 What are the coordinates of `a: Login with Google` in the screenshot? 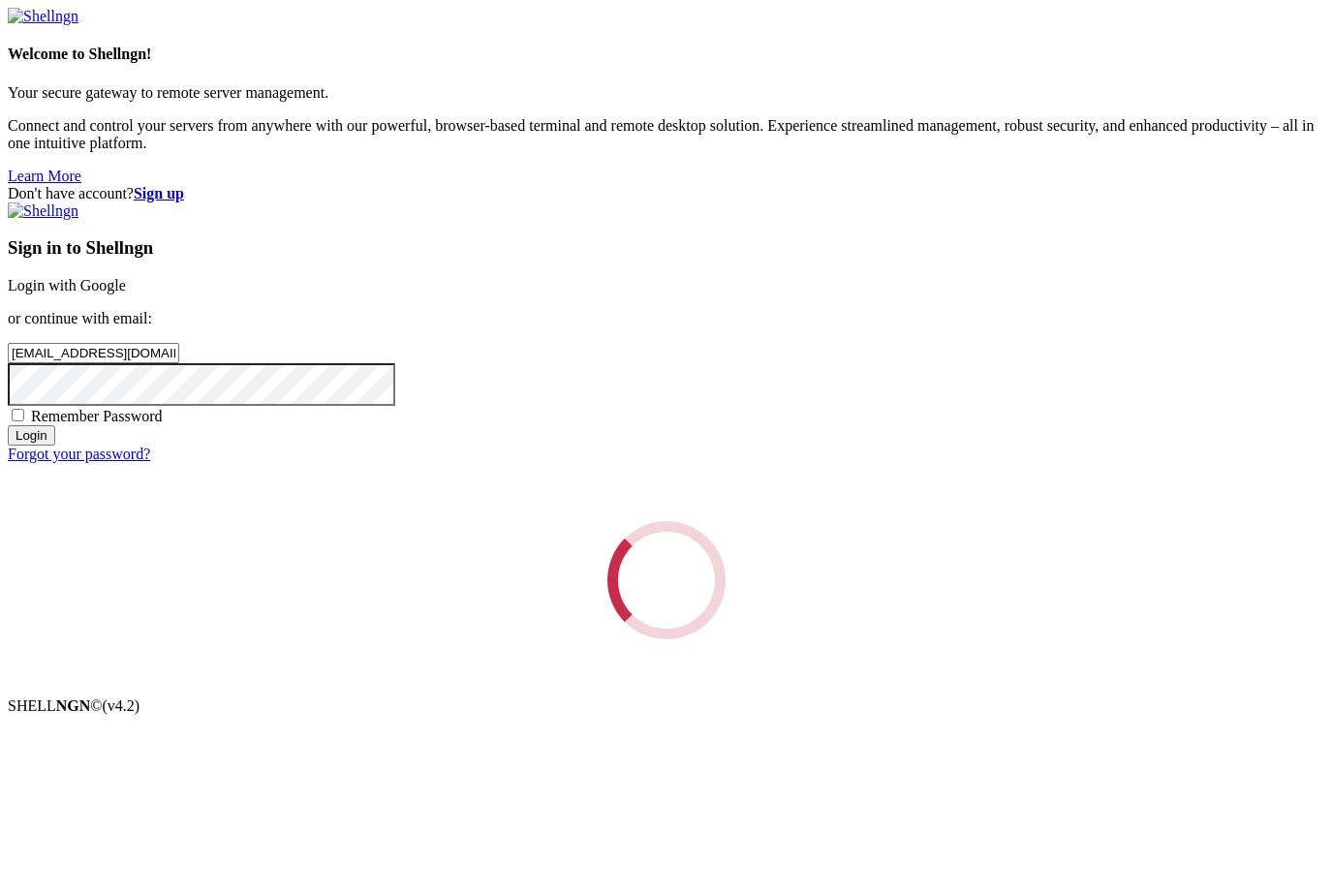 It's located at (66, 284).